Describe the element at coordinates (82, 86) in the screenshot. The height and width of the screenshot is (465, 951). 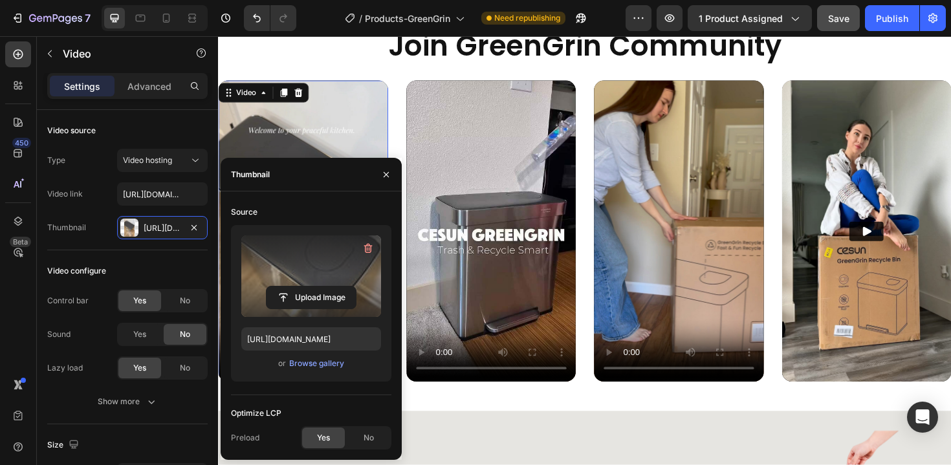
I see `p: Settings` at that location.